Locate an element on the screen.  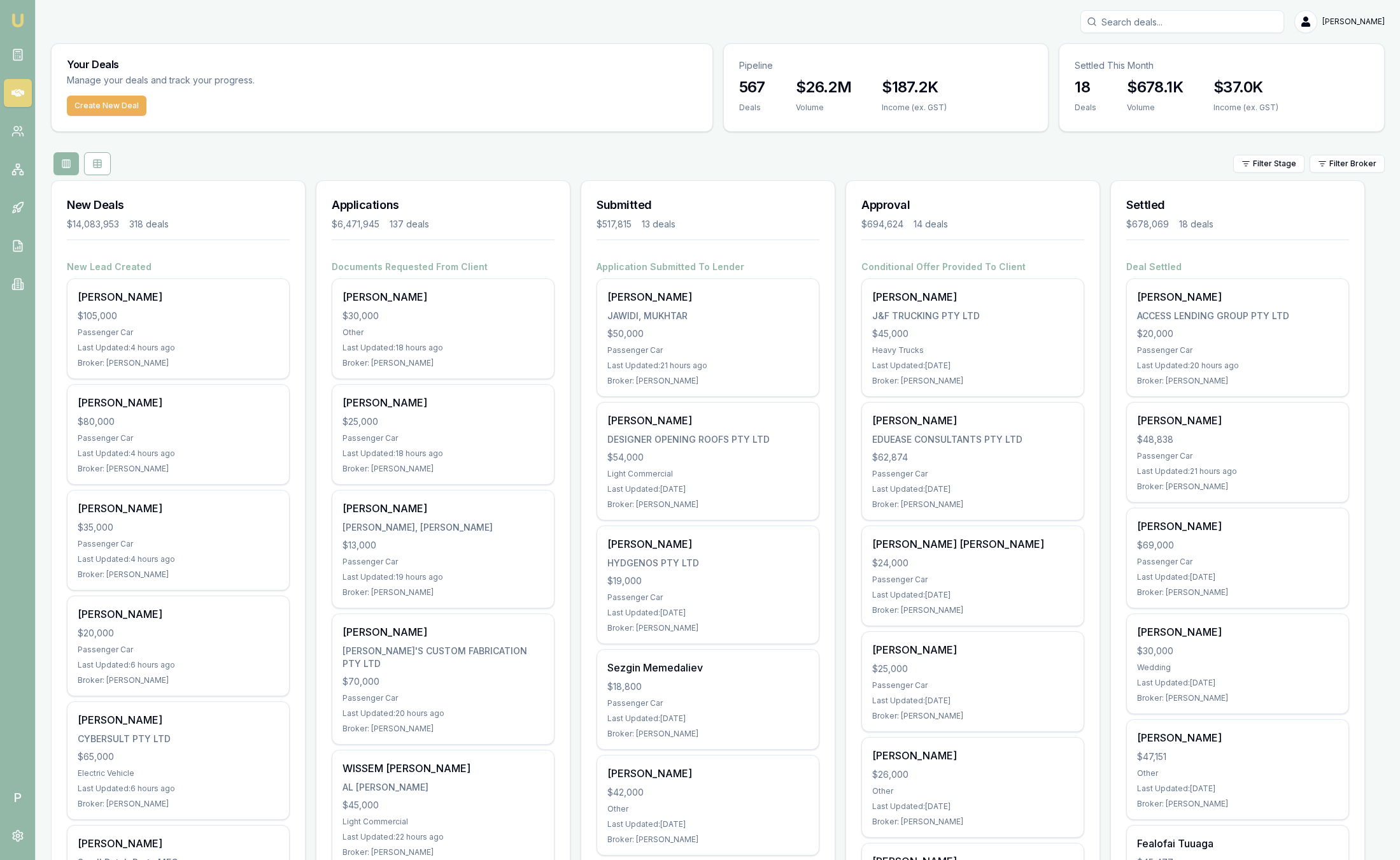
div: $517,815 is located at coordinates (614, 224).